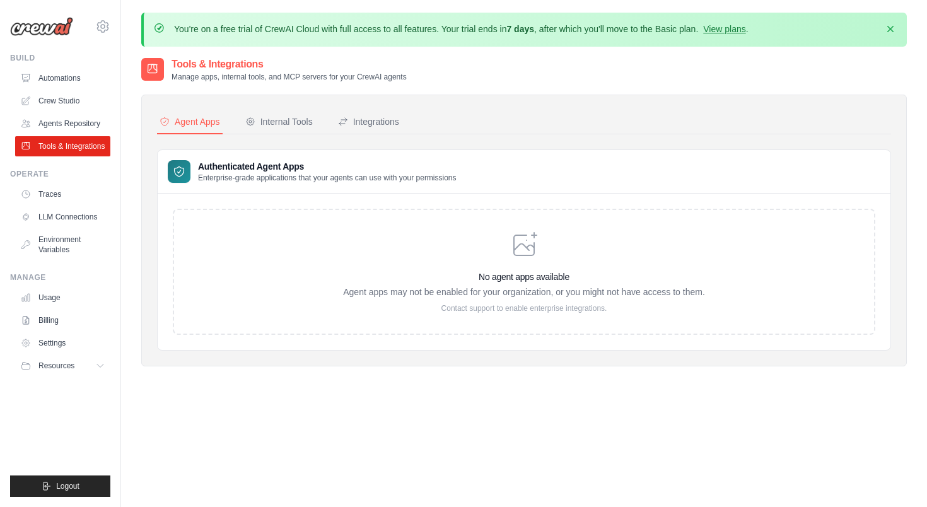 This screenshot has width=927, height=507. What do you see at coordinates (67, 486) in the screenshot?
I see `span: Logout` at bounding box center [67, 486].